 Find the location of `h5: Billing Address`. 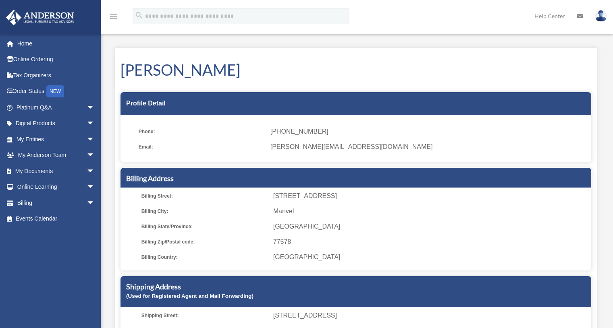

h5: Billing Address is located at coordinates (356, 178).